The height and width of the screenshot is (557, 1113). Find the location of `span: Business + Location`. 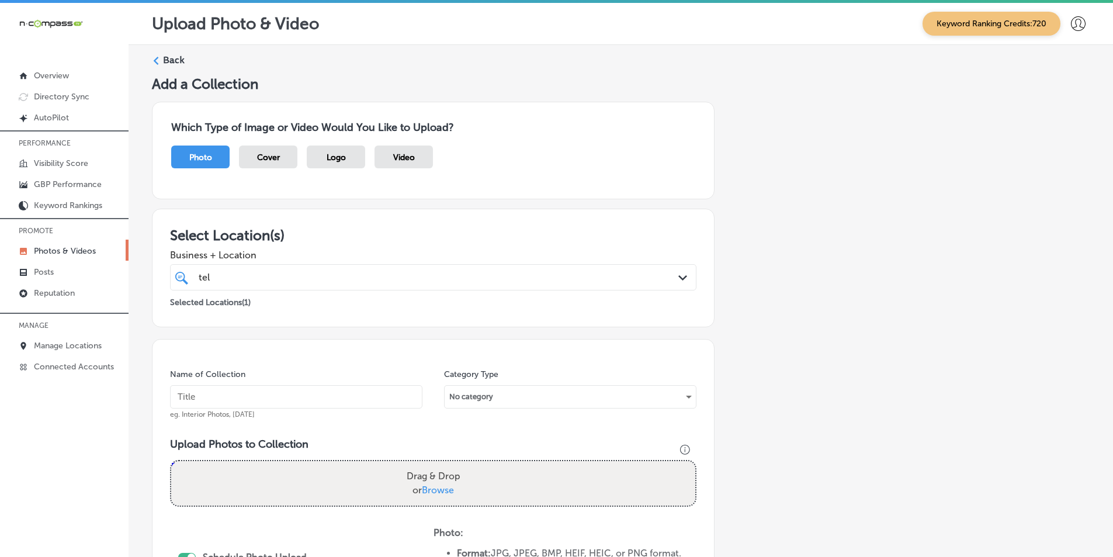

span: Business + Location is located at coordinates (433, 255).